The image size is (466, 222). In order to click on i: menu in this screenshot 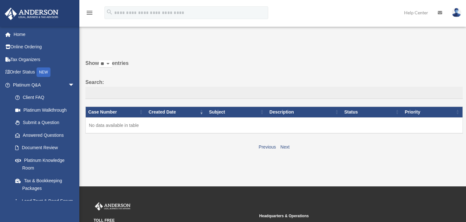, I will do `click(90, 13)`.